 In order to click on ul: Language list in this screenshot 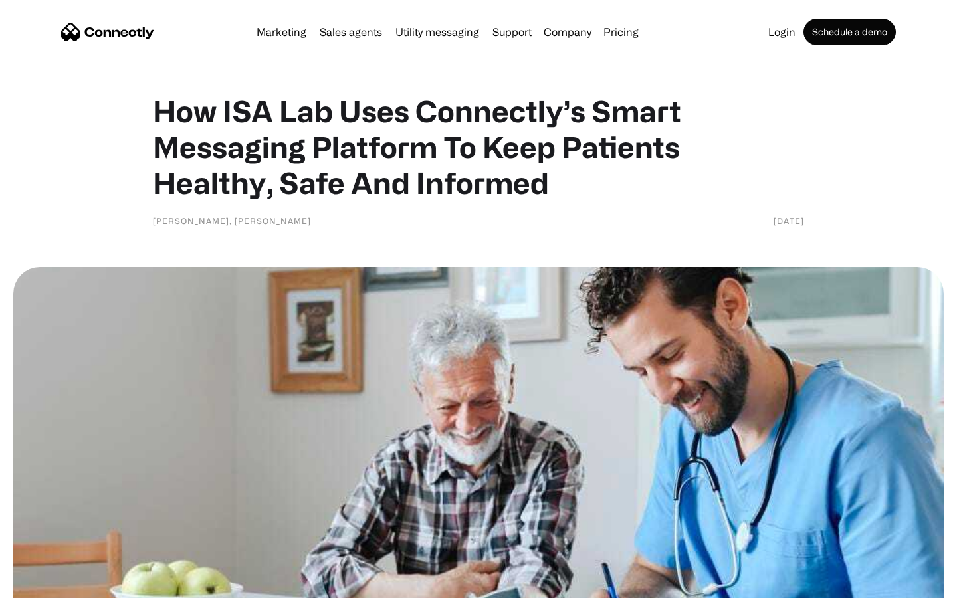, I will do `click(53, 584)`.